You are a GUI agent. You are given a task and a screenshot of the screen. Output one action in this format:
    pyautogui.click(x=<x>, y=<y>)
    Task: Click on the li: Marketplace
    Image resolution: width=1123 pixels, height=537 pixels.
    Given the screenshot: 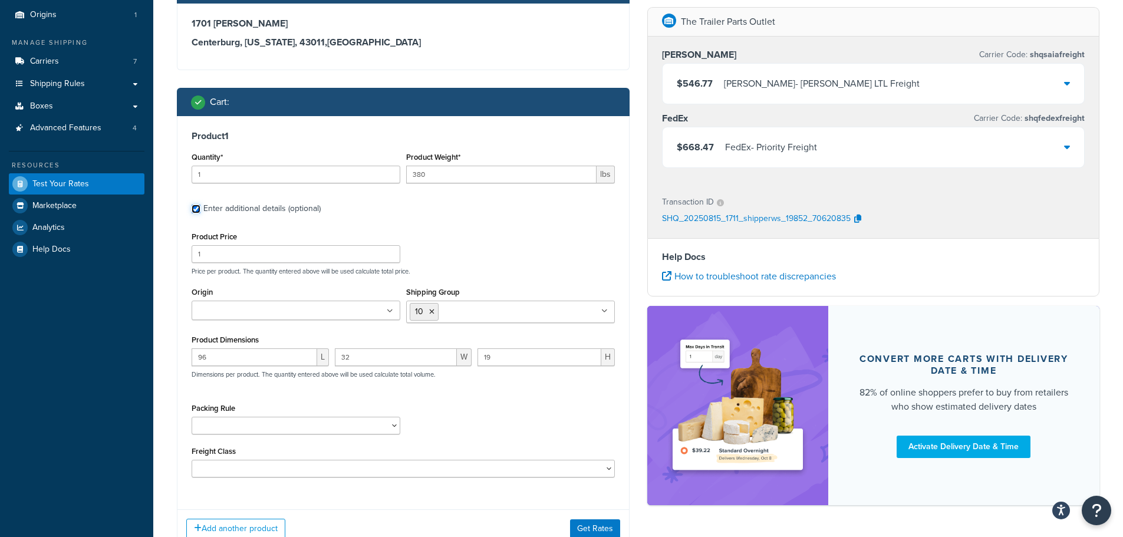 What is the action you would take?
    pyautogui.click(x=77, y=206)
    